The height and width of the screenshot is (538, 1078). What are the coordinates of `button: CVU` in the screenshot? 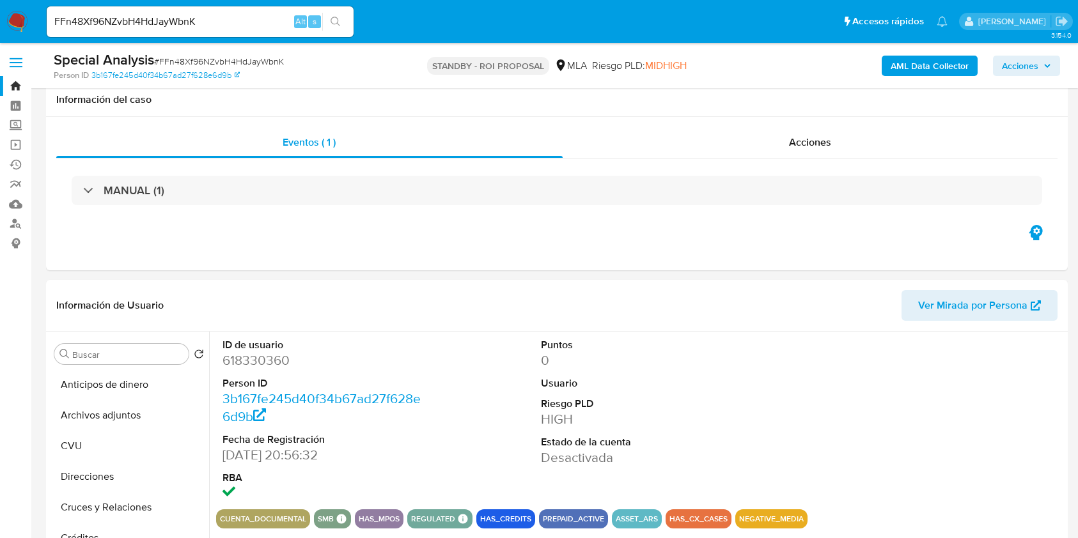 It's located at (129, 446).